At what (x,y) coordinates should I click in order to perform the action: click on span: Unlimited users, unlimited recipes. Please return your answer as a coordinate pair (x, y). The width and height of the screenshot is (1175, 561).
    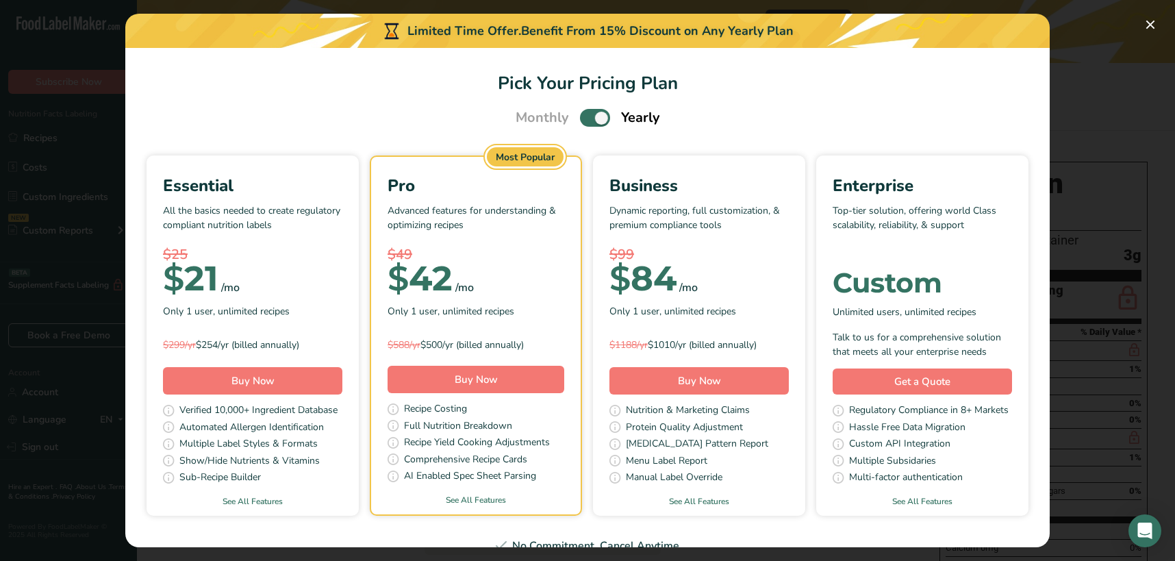
    Looking at the image, I should click on (905, 312).